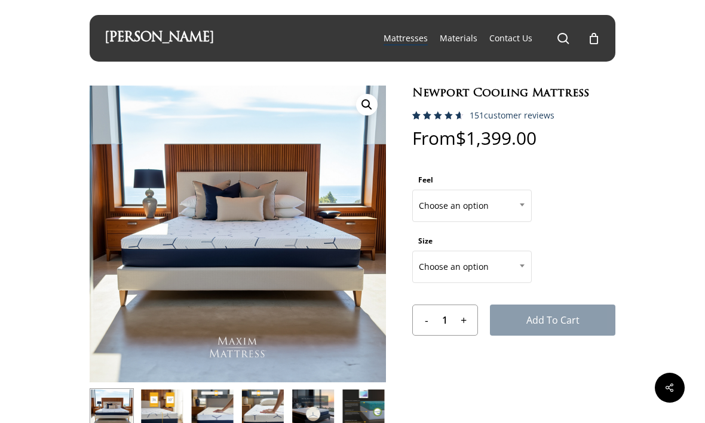 The width and height of the screenshot is (705, 423). Describe the element at coordinates (553, 320) in the screenshot. I see `button: Add to cart` at that location.